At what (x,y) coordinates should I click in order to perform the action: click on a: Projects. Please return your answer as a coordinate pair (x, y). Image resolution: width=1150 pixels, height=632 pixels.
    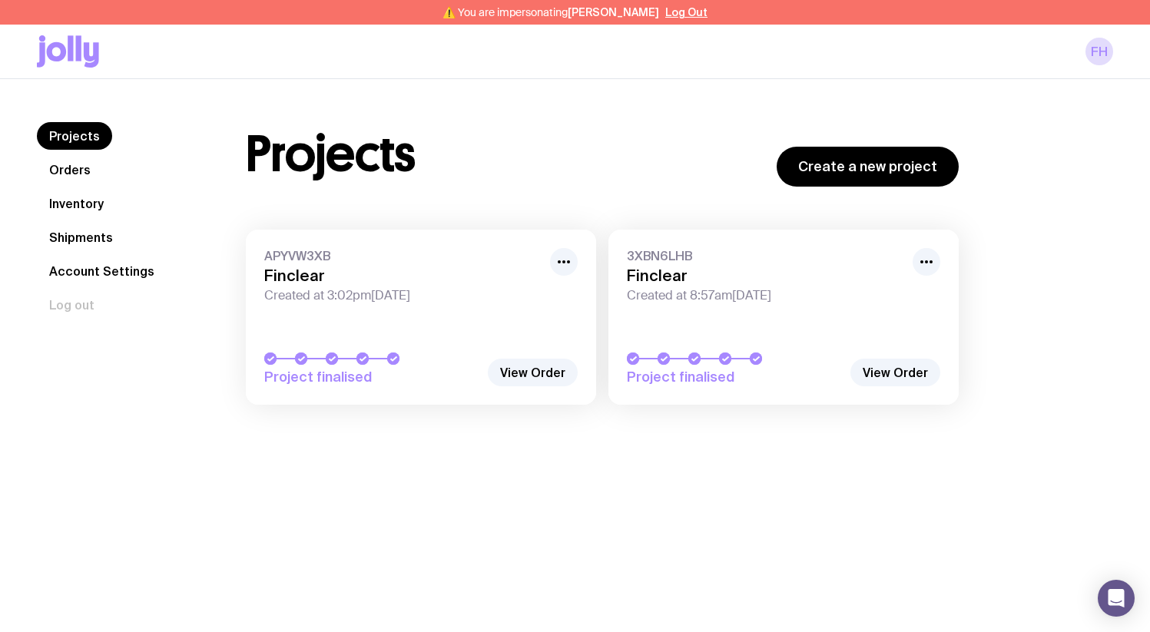
    Looking at the image, I should click on (75, 136).